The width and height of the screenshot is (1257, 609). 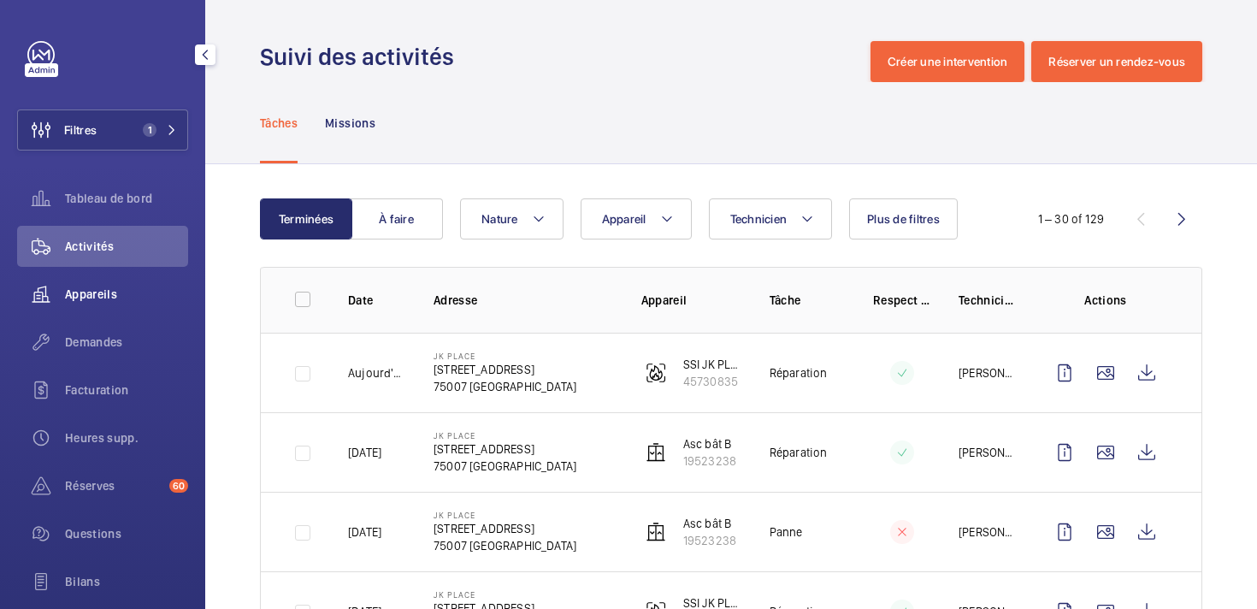 What do you see at coordinates (377, 373) in the screenshot?
I see `p: Aujourd'hui` at bounding box center [377, 373].